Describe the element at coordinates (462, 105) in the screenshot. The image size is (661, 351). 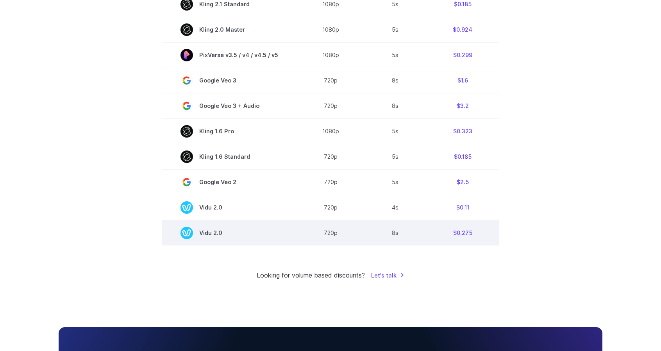
I see `td: $3.2` at that location.